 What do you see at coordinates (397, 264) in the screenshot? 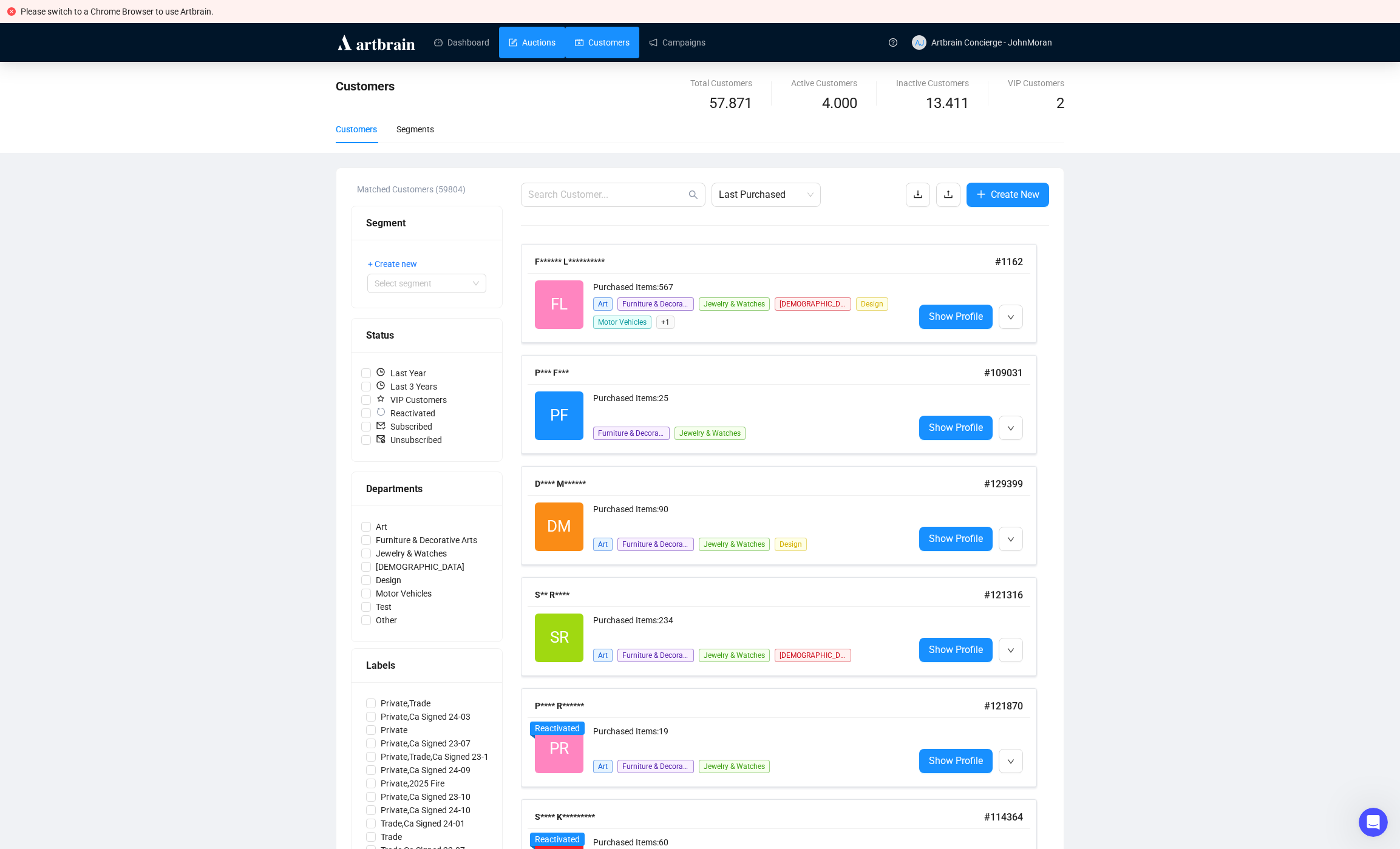
I see `button: + Create new` at bounding box center [397, 264].